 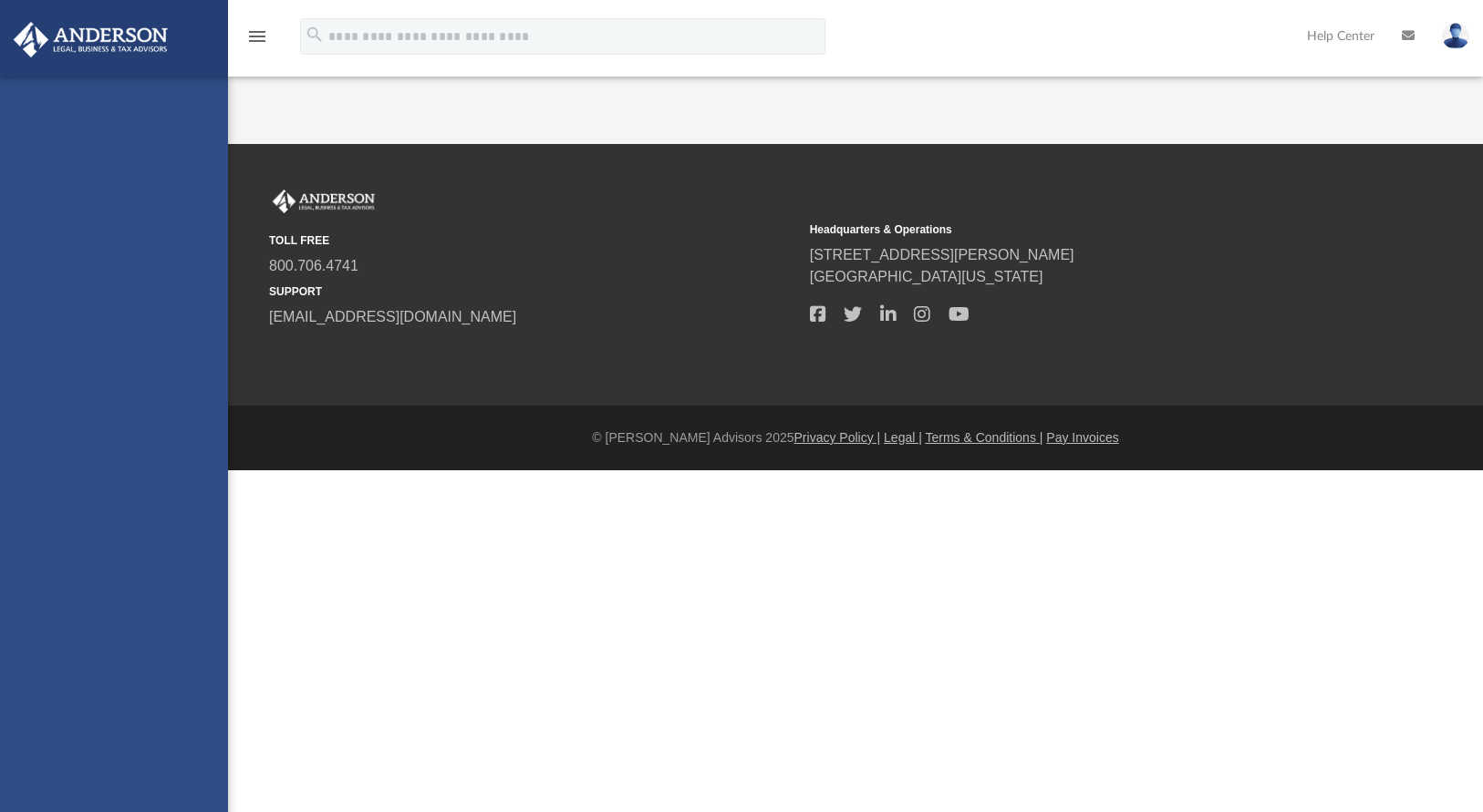 What do you see at coordinates (257, 41) in the screenshot?
I see `a: menu` at bounding box center [257, 41].